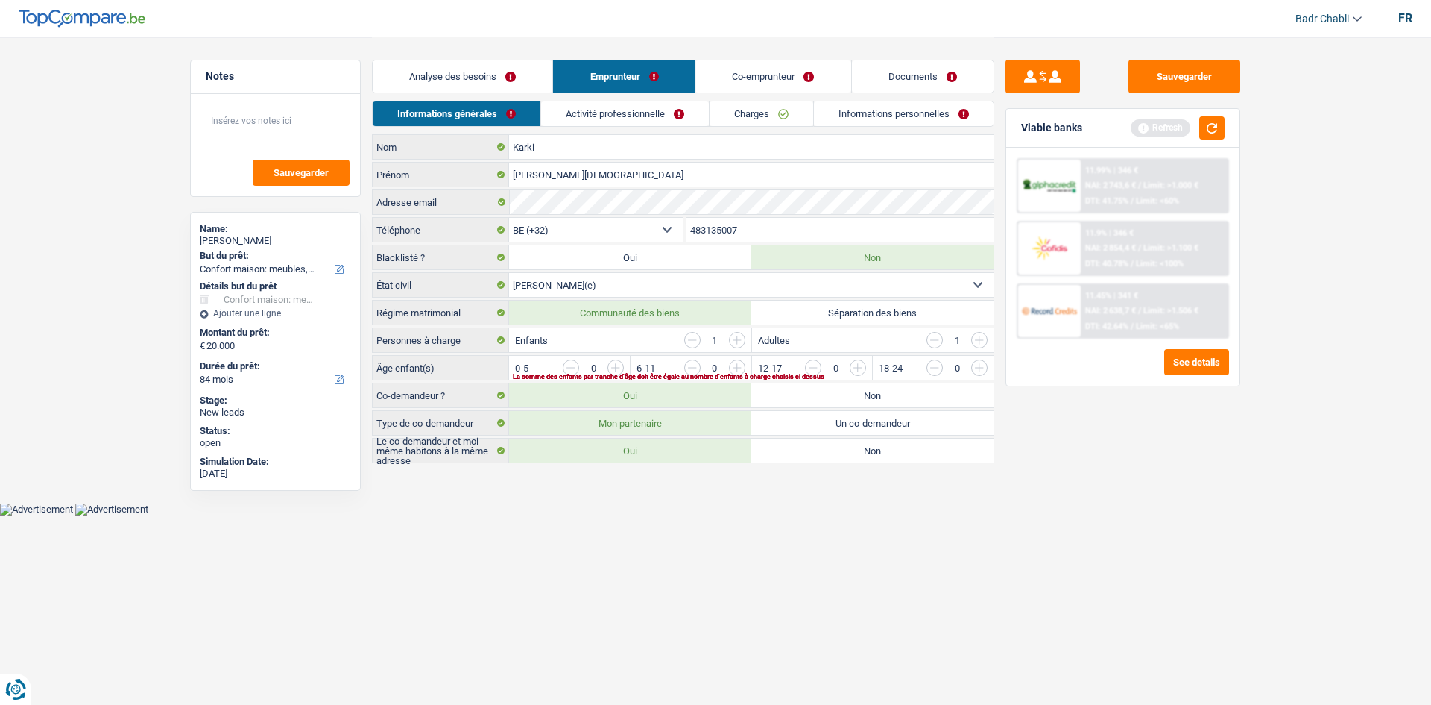 The image size is (1431, 705). What do you see at coordinates (1405, 18) in the screenshot?
I see `div: fr` at bounding box center [1405, 18].